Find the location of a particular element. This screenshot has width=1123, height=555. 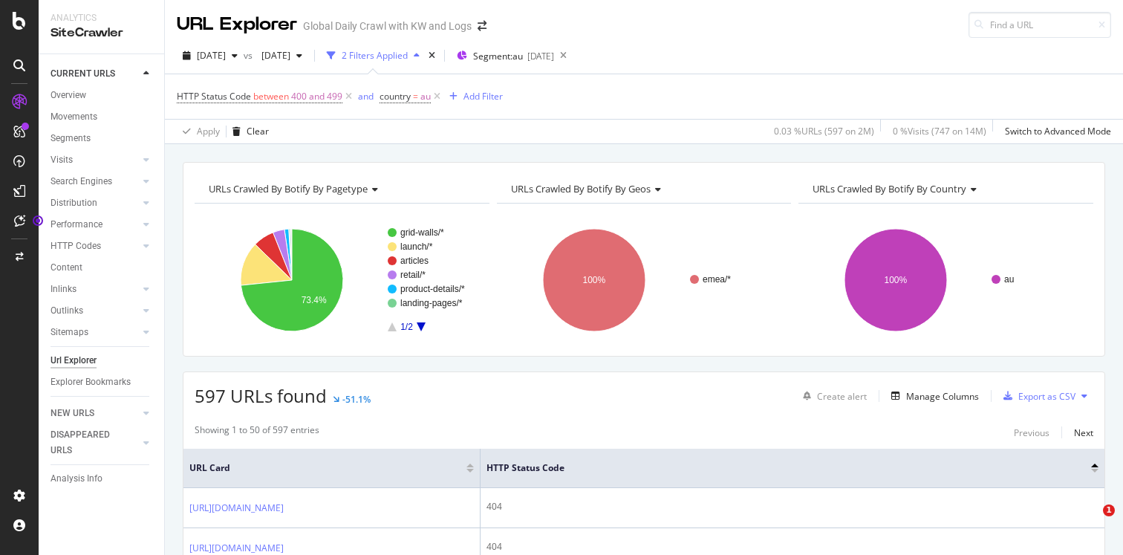

div: Visits is located at coordinates (62, 160).